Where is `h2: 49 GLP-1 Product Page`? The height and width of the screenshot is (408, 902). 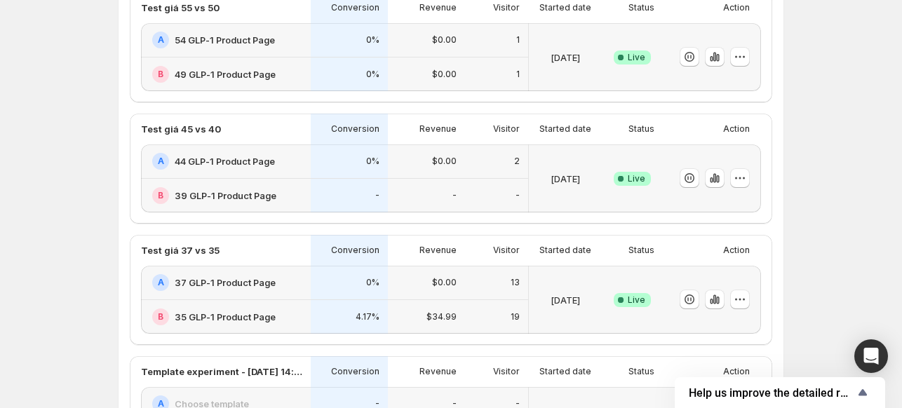
h2: 49 GLP-1 Product Page is located at coordinates (225, 74).